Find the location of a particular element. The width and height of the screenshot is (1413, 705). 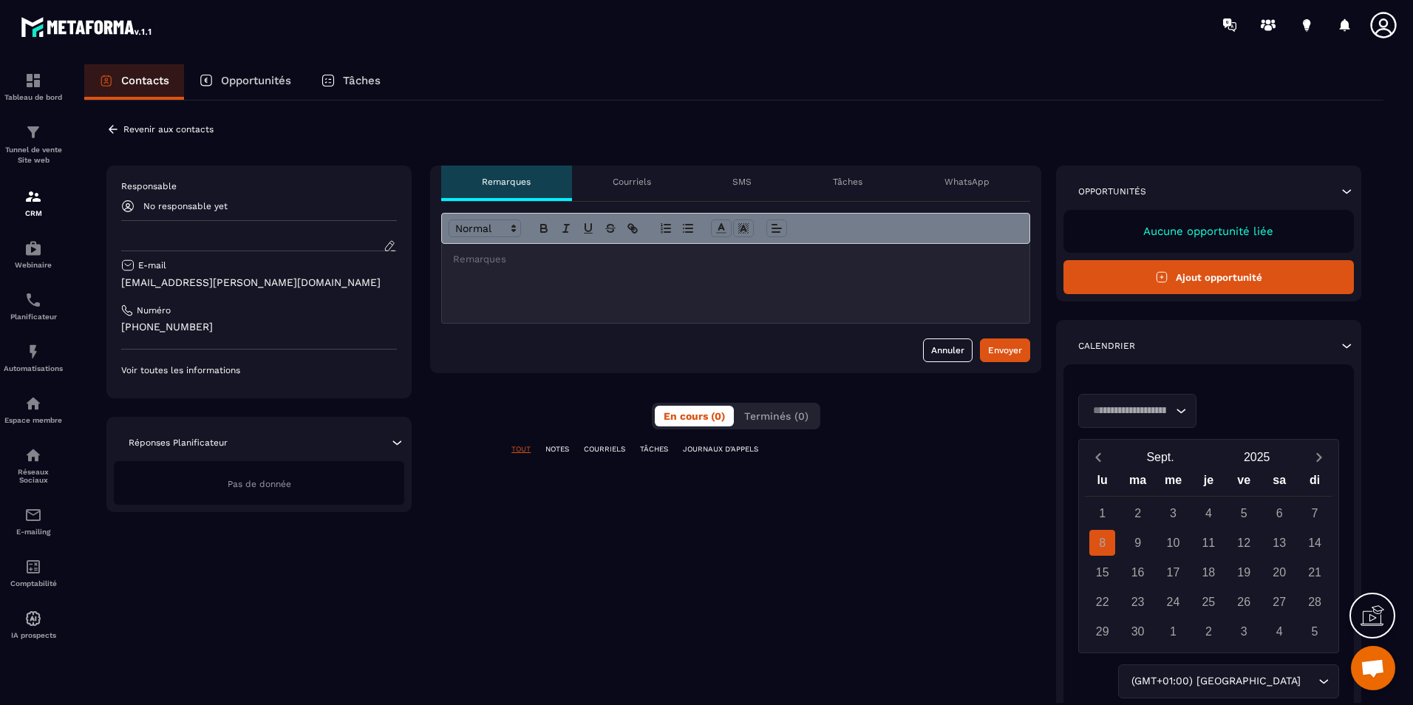

div: lu is located at coordinates (1102, 483).